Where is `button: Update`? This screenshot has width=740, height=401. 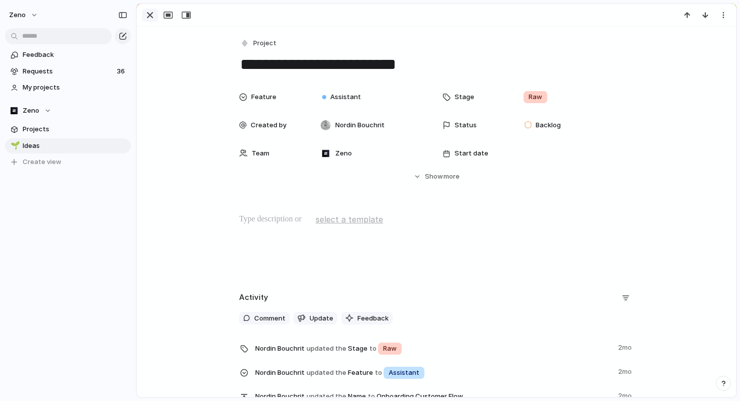 button: Update is located at coordinates (315, 319).